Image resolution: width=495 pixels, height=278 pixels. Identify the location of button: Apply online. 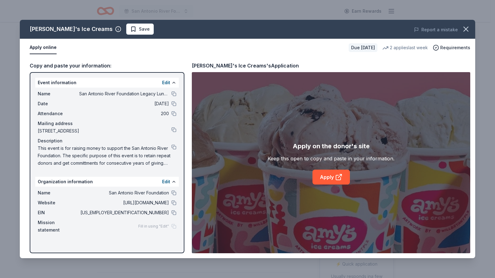
(43, 48).